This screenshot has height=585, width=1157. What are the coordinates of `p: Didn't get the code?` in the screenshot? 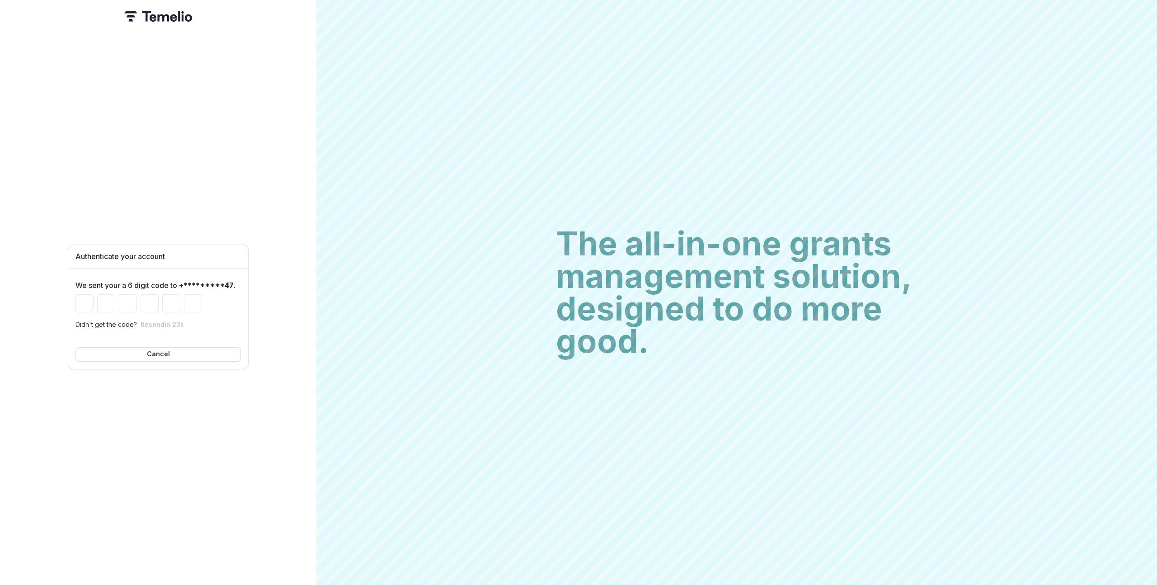 It's located at (106, 324).